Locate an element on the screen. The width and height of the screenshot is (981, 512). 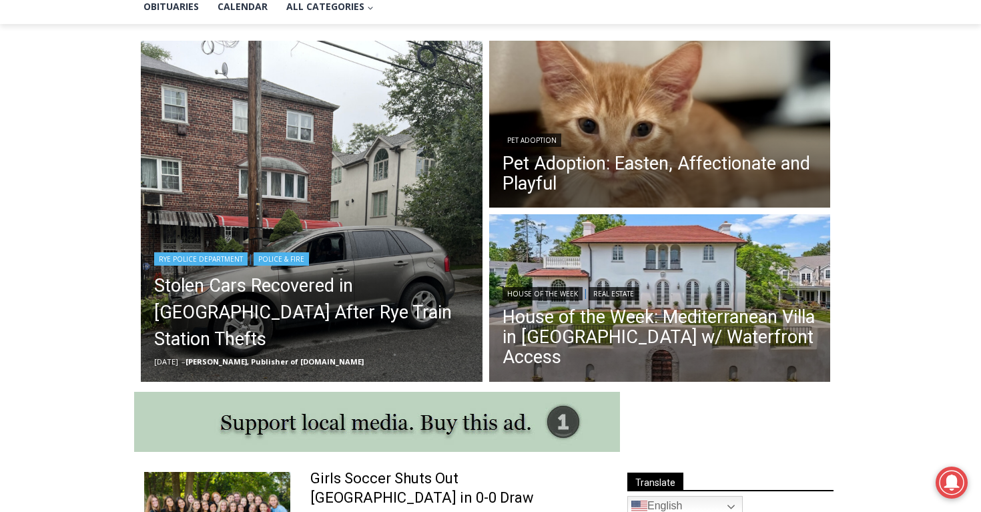
a: Read More House of the Week: Mediterranean Villa in Mamaroneck w/ Waterfront Access is located at coordinates (660, 300).